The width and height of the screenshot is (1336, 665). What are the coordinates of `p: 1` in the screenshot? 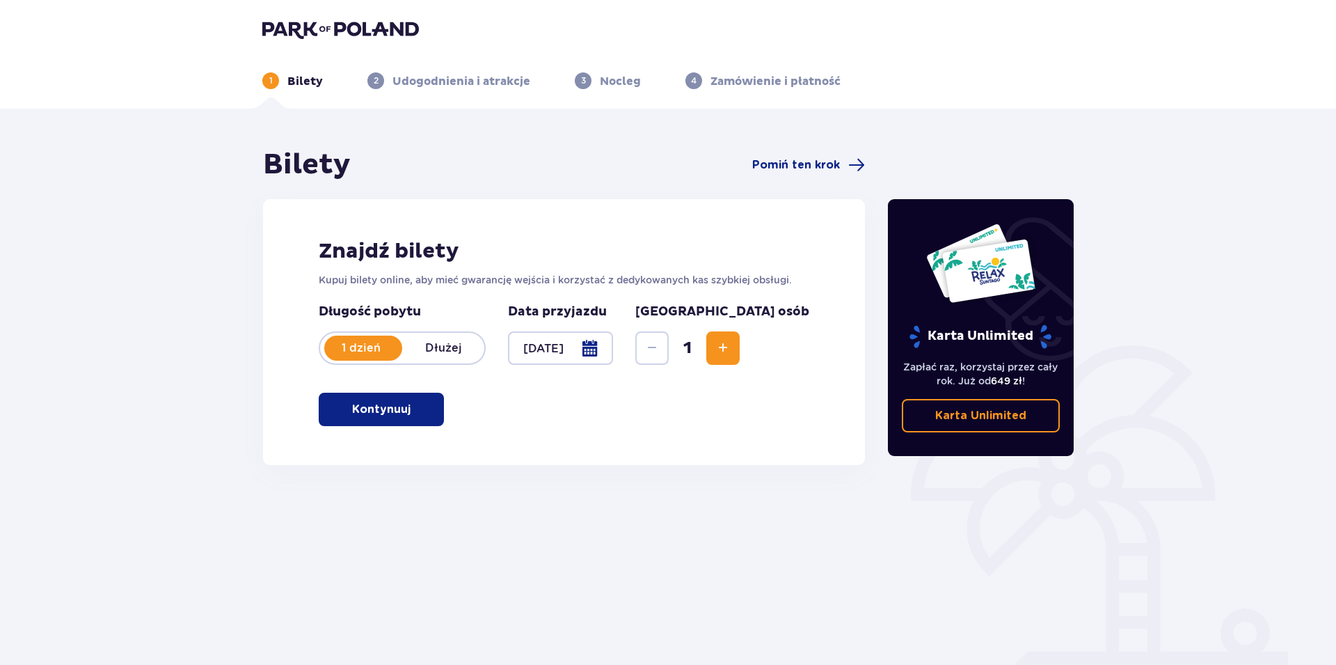 It's located at (271, 81).